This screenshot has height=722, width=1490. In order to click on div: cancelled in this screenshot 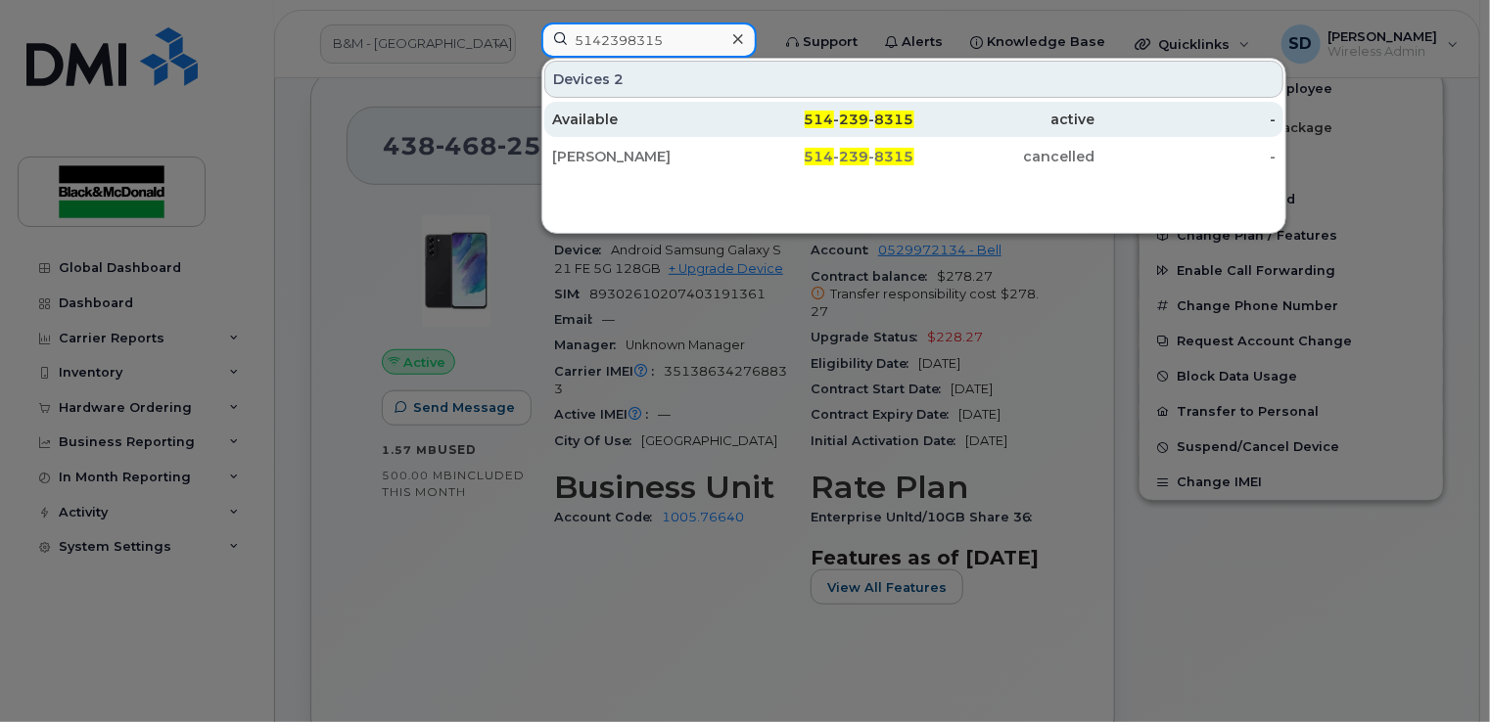, I will do `click(1004, 157)`.